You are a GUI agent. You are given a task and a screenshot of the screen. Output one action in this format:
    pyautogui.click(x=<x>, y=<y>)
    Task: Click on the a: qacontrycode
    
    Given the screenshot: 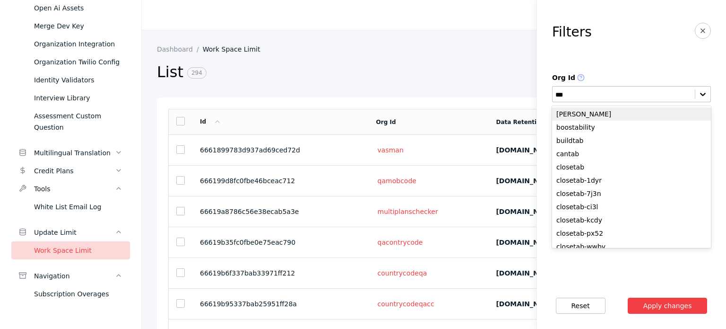 What is the action you would take?
    pyautogui.click(x=400, y=242)
    